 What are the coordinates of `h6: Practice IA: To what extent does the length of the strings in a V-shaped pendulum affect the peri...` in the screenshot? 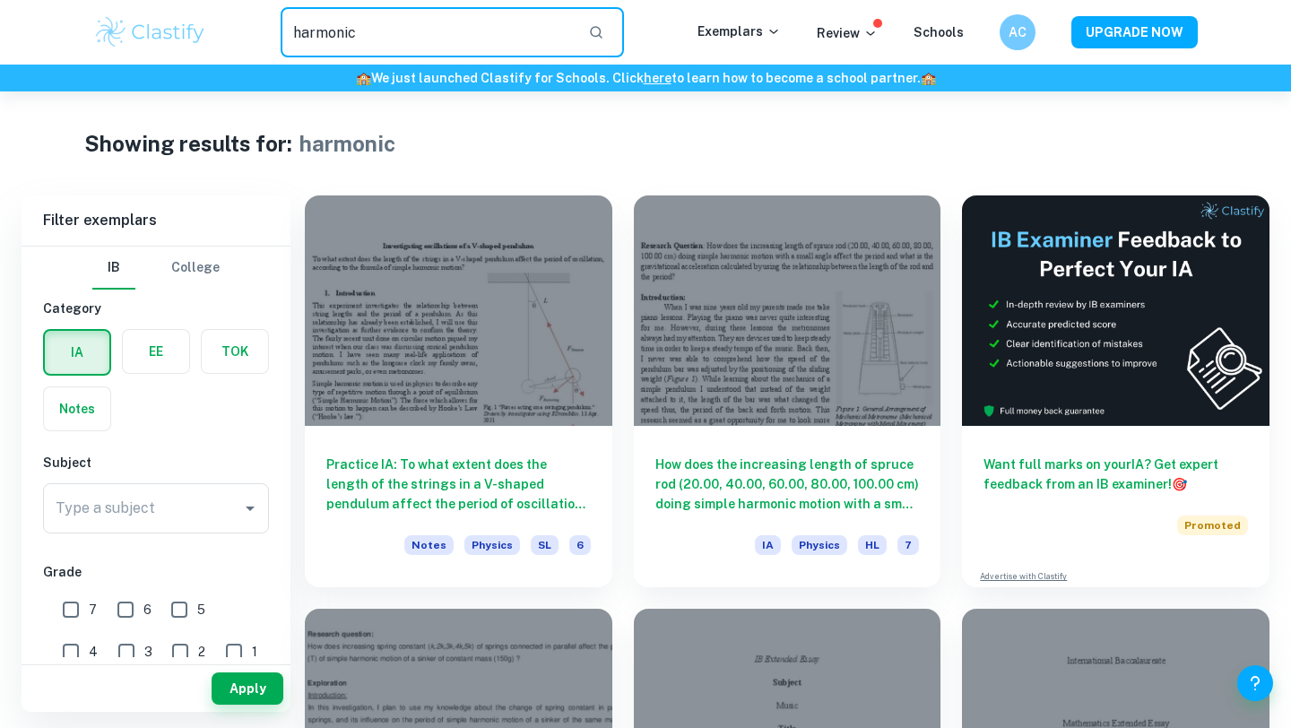 It's located at (458, 484).